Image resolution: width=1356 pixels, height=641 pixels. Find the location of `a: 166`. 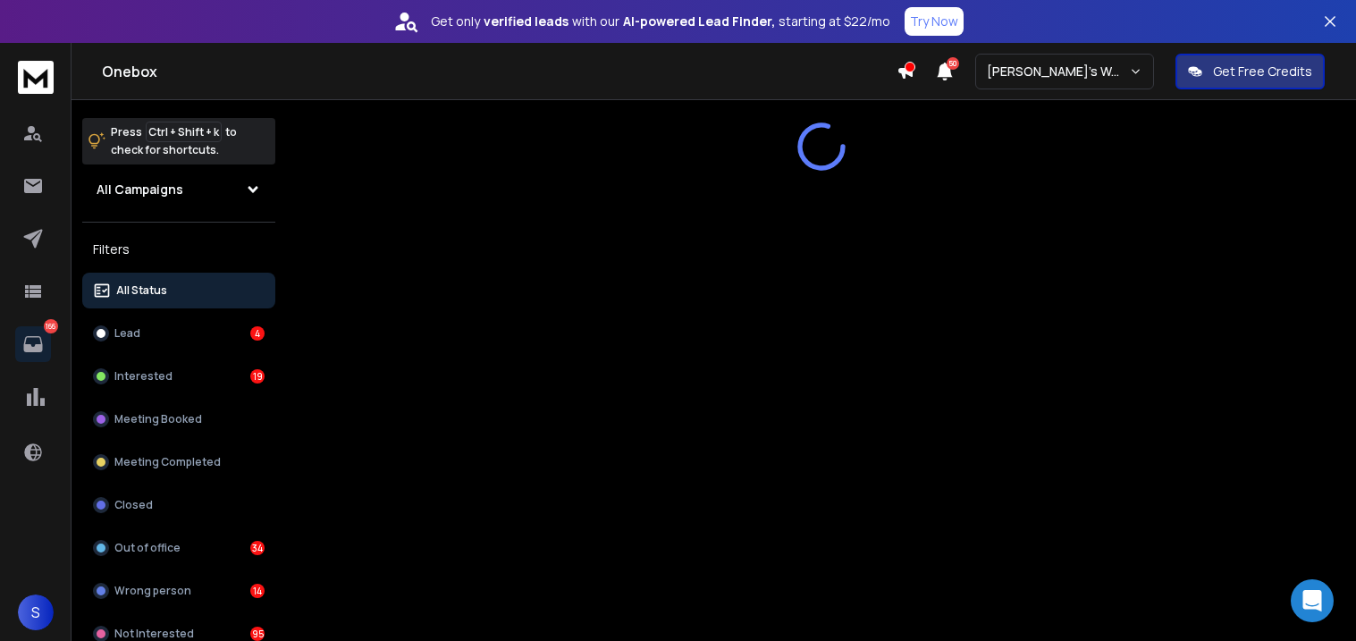

a: 166 is located at coordinates (33, 344).